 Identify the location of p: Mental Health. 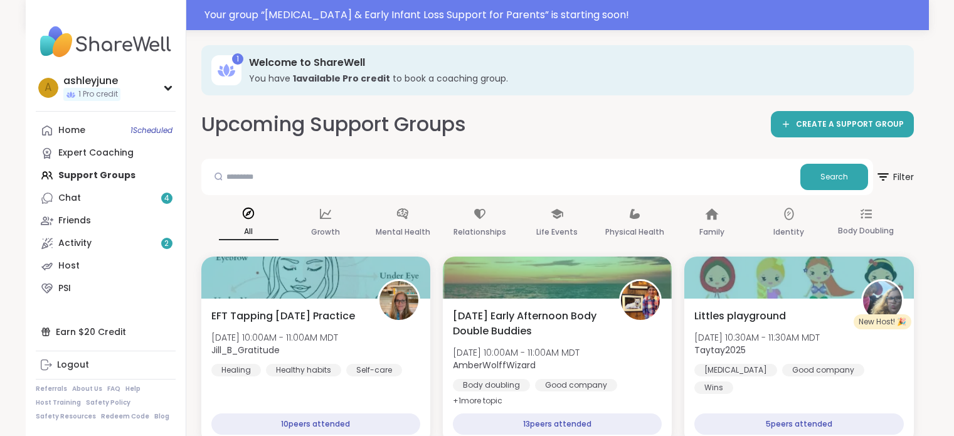
(403, 232).